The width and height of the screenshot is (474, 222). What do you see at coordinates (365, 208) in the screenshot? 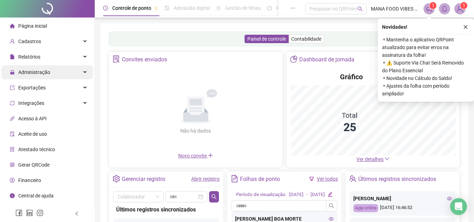
I see `div: App online` at bounding box center [365, 208].